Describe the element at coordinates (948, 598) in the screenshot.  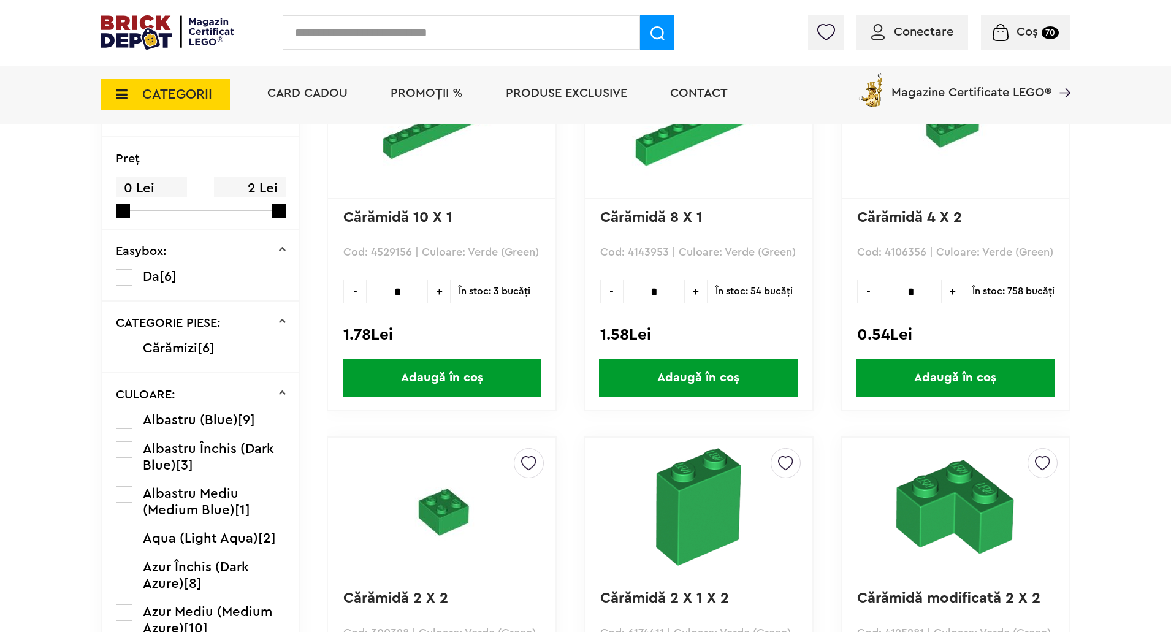
I see `a: Cărămidă modificată 2 X 2` at that location.